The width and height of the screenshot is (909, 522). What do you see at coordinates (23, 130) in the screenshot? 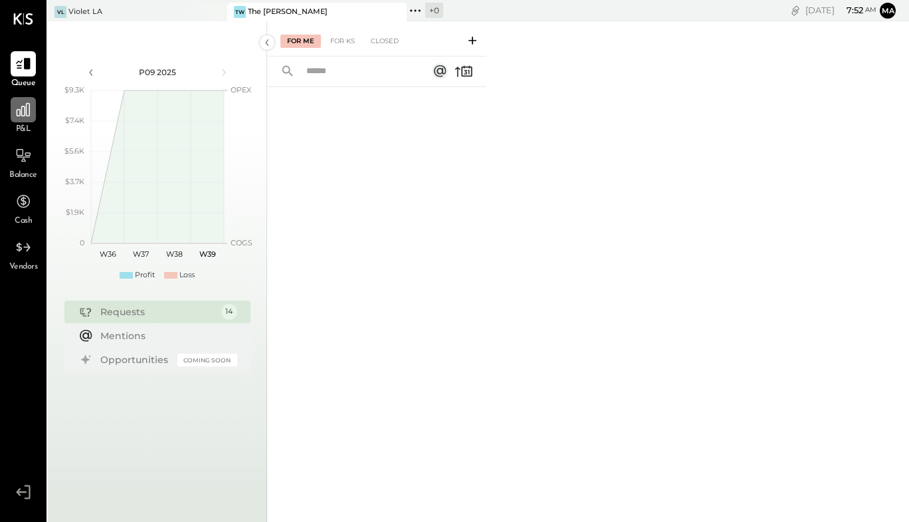
I see `span: P&L` at bounding box center [23, 130].